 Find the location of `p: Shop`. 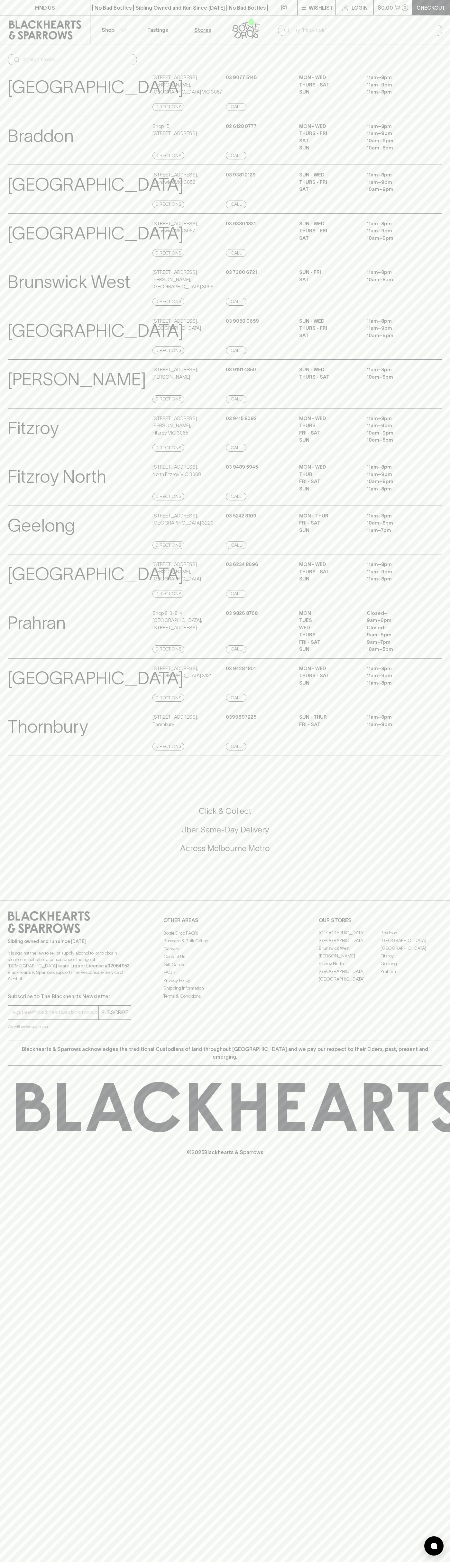

p: Shop is located at coordinates (108, 30).